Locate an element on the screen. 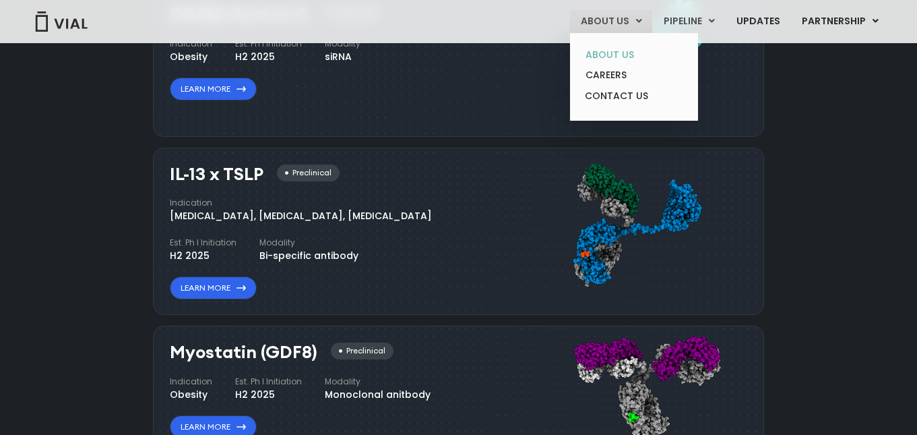 The image size is (917, 435). a: ABOUT US is located at coordinates (634, 55).